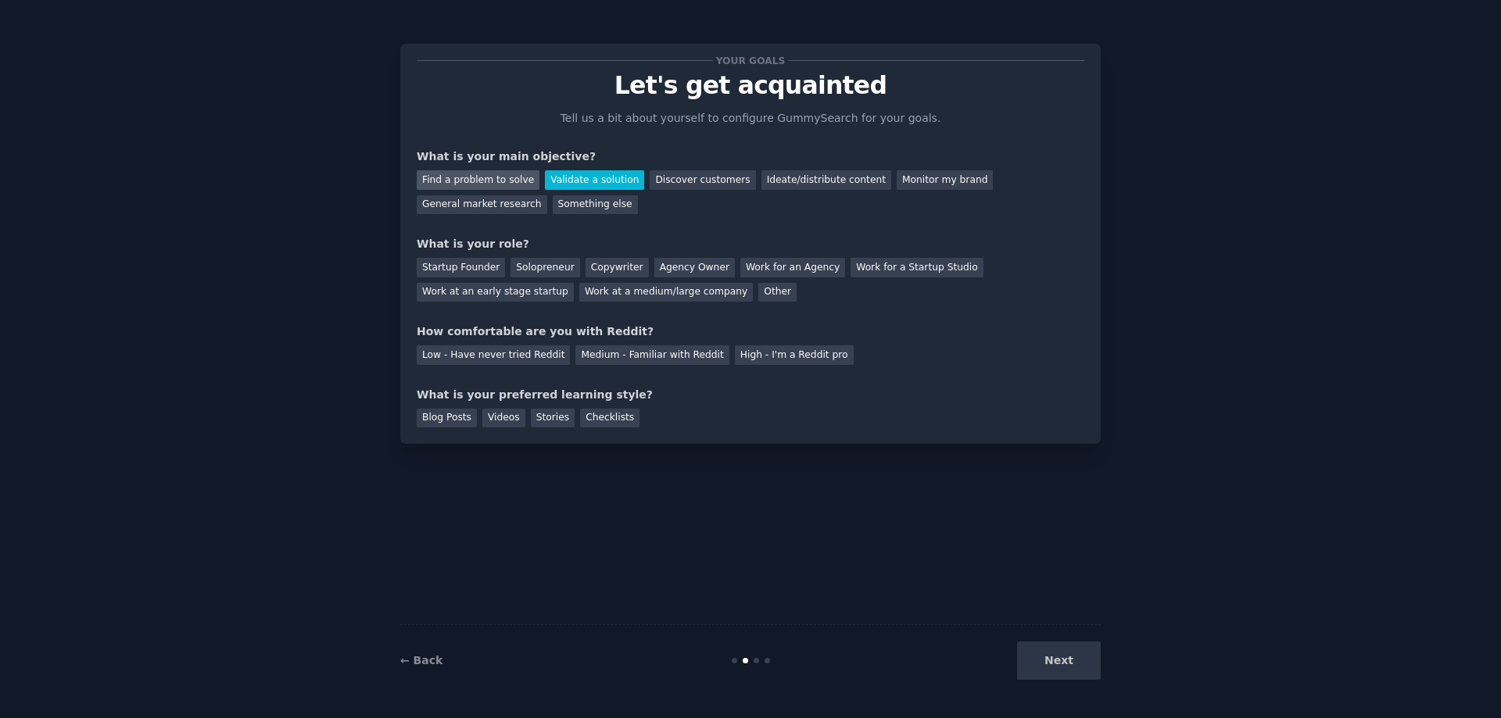  What do you see at coordinates (793, 267) in the screenshot?
I see `div: Work for an Agency` at bounding box center [793, 267].